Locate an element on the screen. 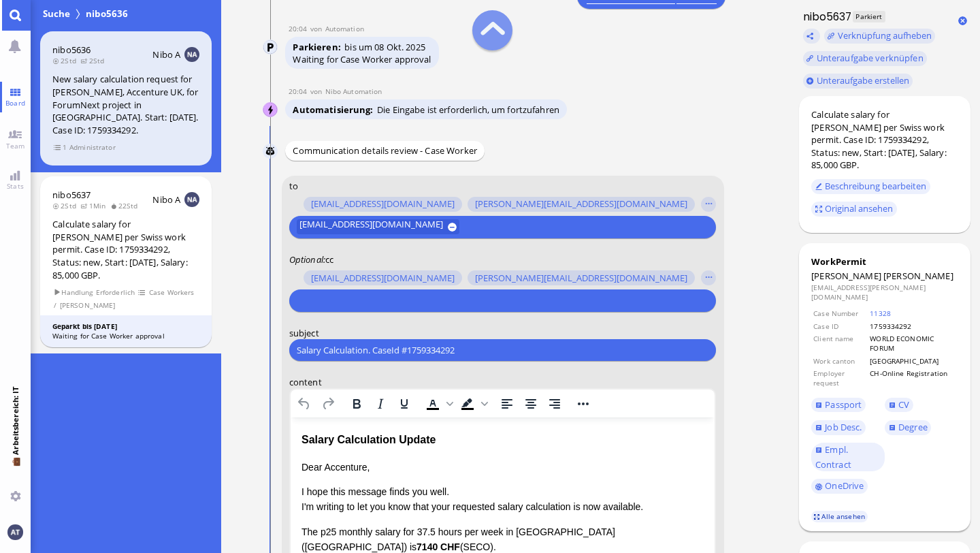 This screenshot has width=980, height=553. h1: nibo5637 is located at coordinates (826, 16).